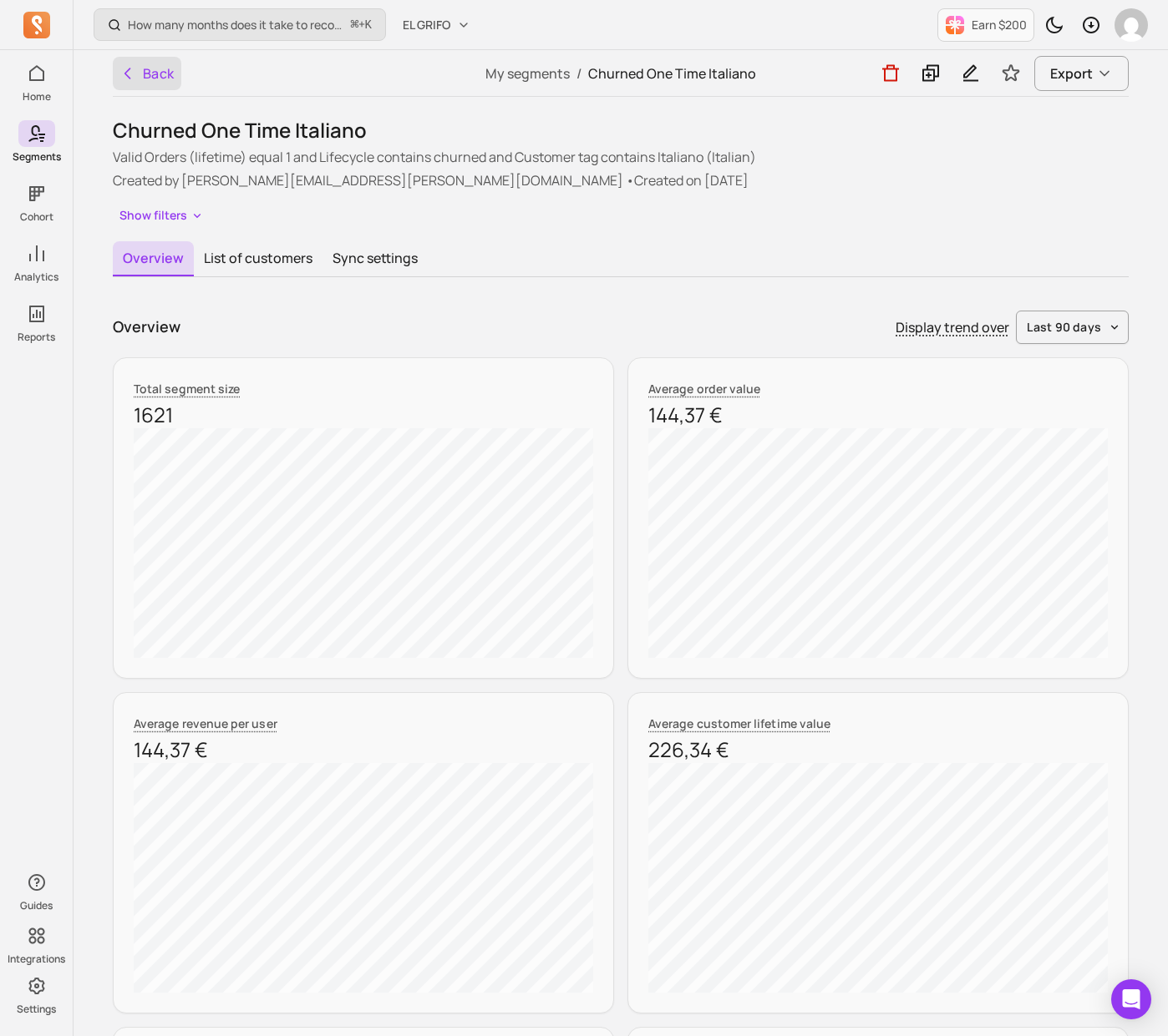 This screenshot has width=1168, height=1036. What do you see at coordinates (1064, 328) in the screenshot?
I see `span: last 90 days` at bounding box center [1064, 328].